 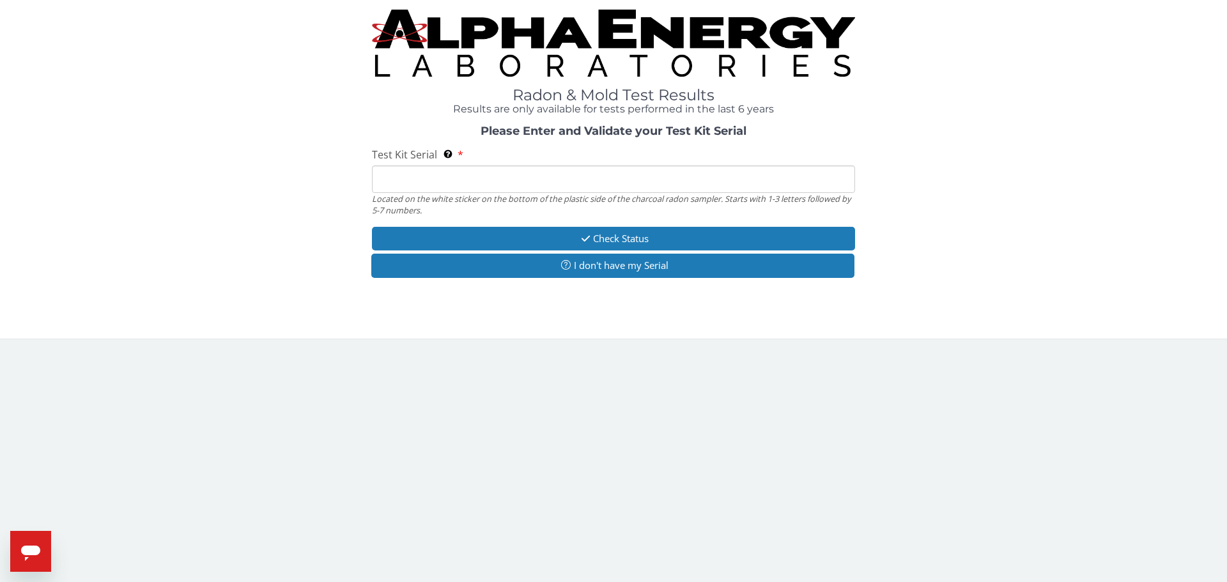 I want to click on div: Located on the white sticker on the bottom of the plastic side of the charcoal radon sampler. Sta..., so click(x=613, y=204).